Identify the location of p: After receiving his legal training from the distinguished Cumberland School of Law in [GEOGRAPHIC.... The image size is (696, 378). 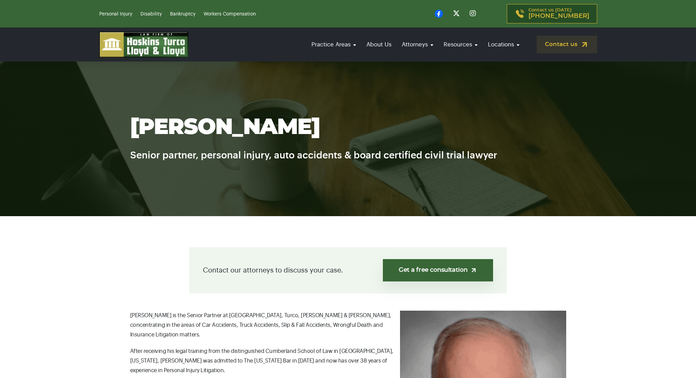
(348, 361).